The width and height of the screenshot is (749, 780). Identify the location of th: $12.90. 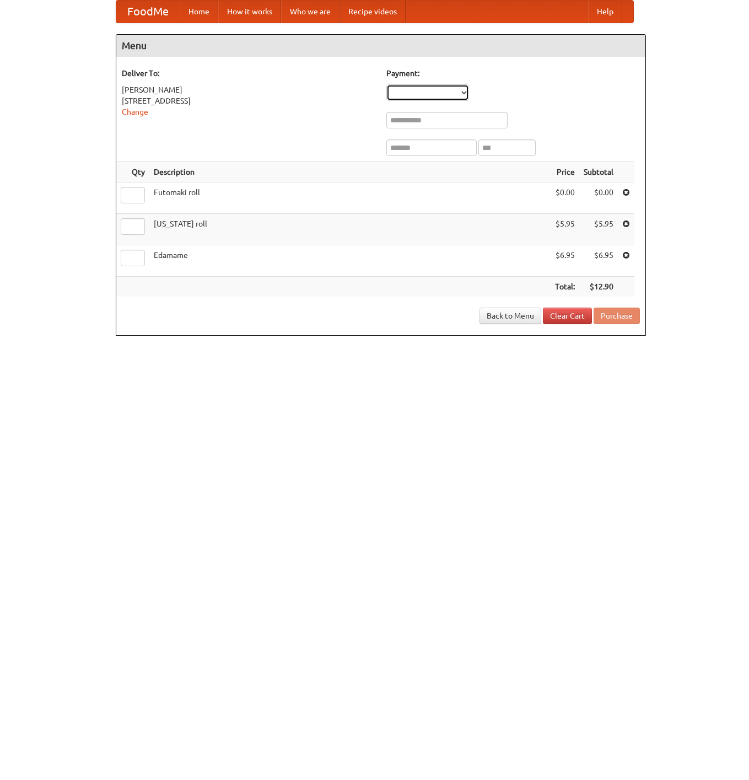
(599, 287).